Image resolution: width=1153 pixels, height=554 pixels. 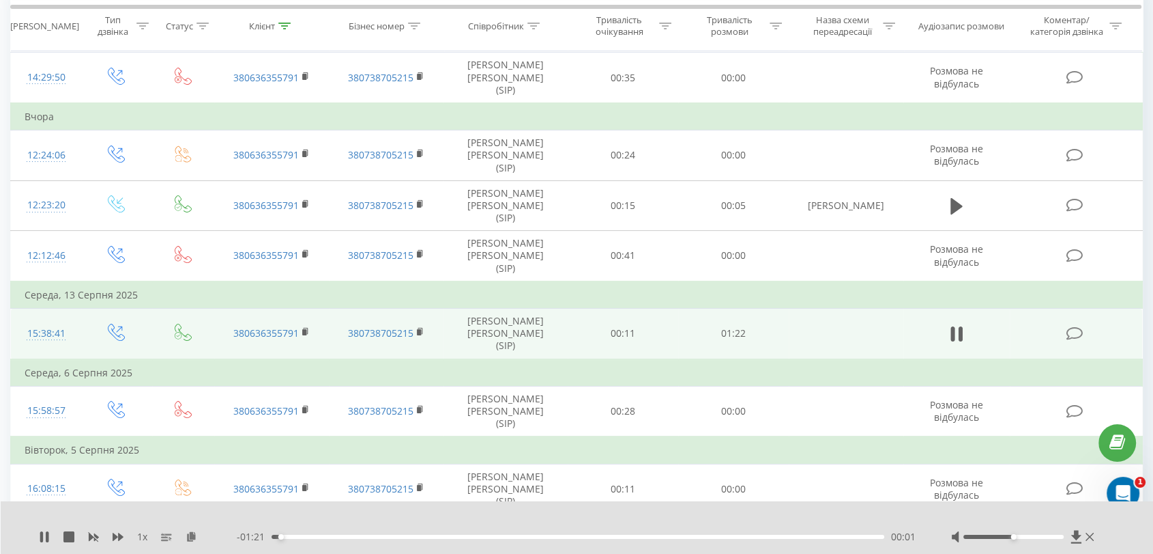 I want to click on td: 00:05, so click(x=734, y=205).